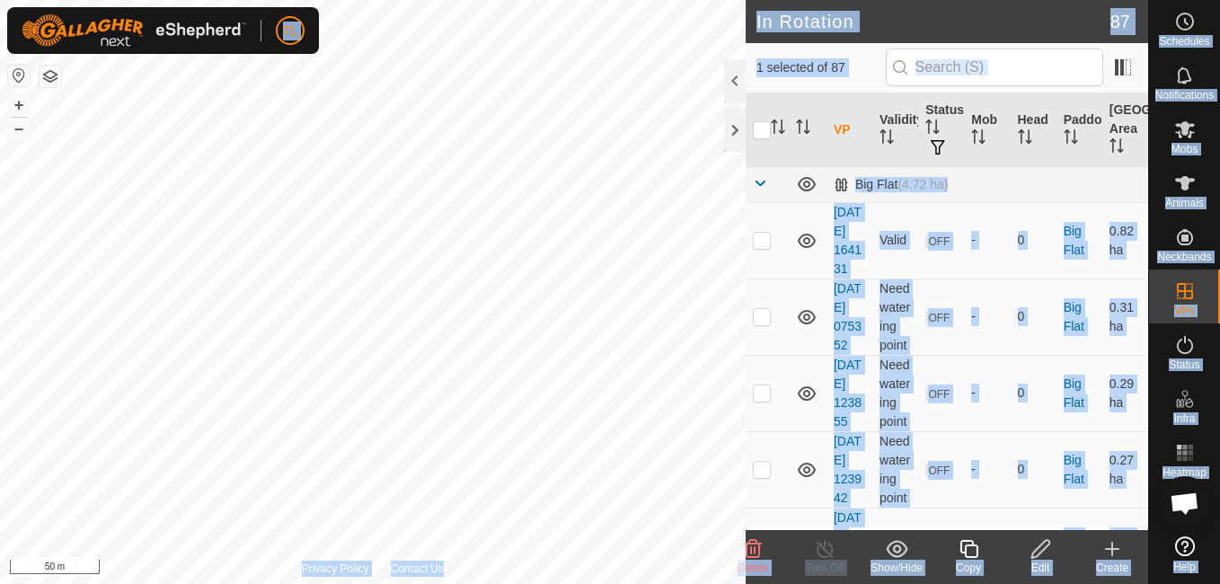 The height and width of the screenshot is (584, 1220). I want to click on a: Privacy Policy, so click(335, 569).